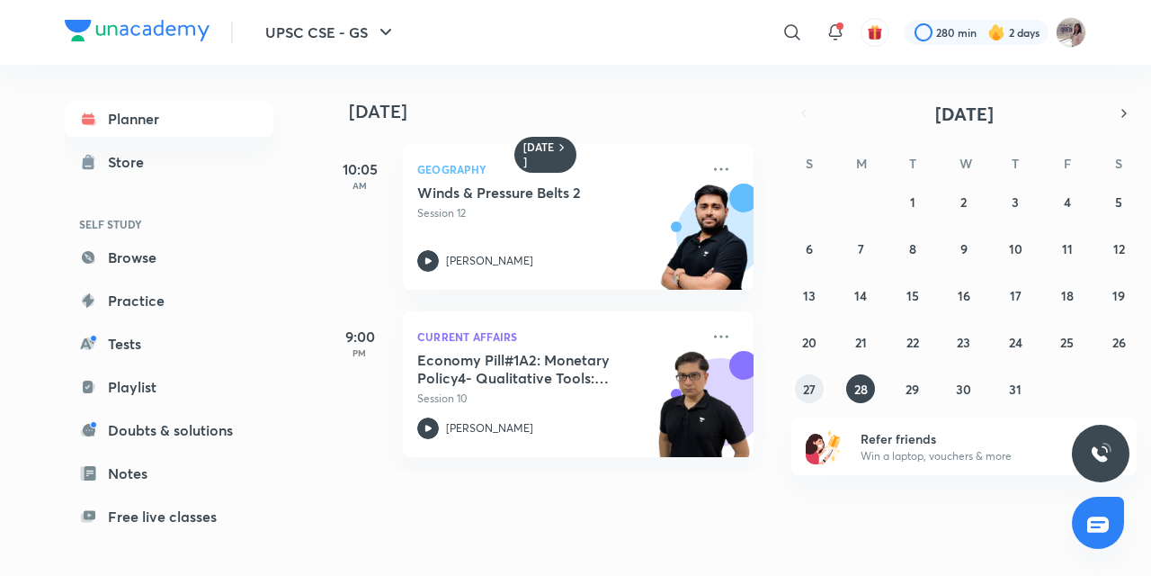 The height and width of the screenshot is (576, 1151). I want to click on button: July 4, 2025, so click(1068, 202).